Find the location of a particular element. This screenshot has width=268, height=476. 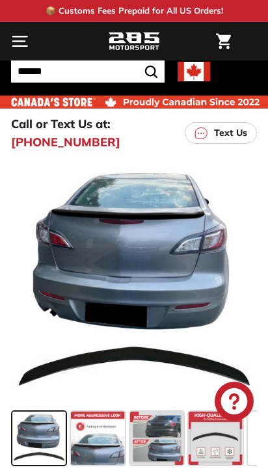

a: Text Us is located at coordinates (220, 133).